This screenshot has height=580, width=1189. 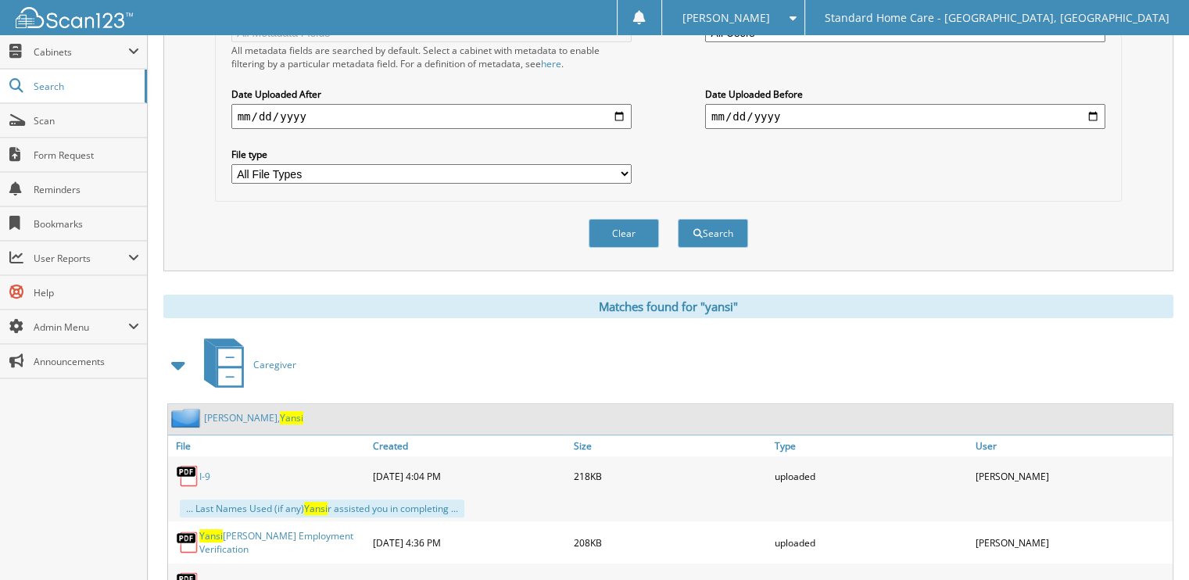 I want to click on span: Search, so click(x=85, y=86).